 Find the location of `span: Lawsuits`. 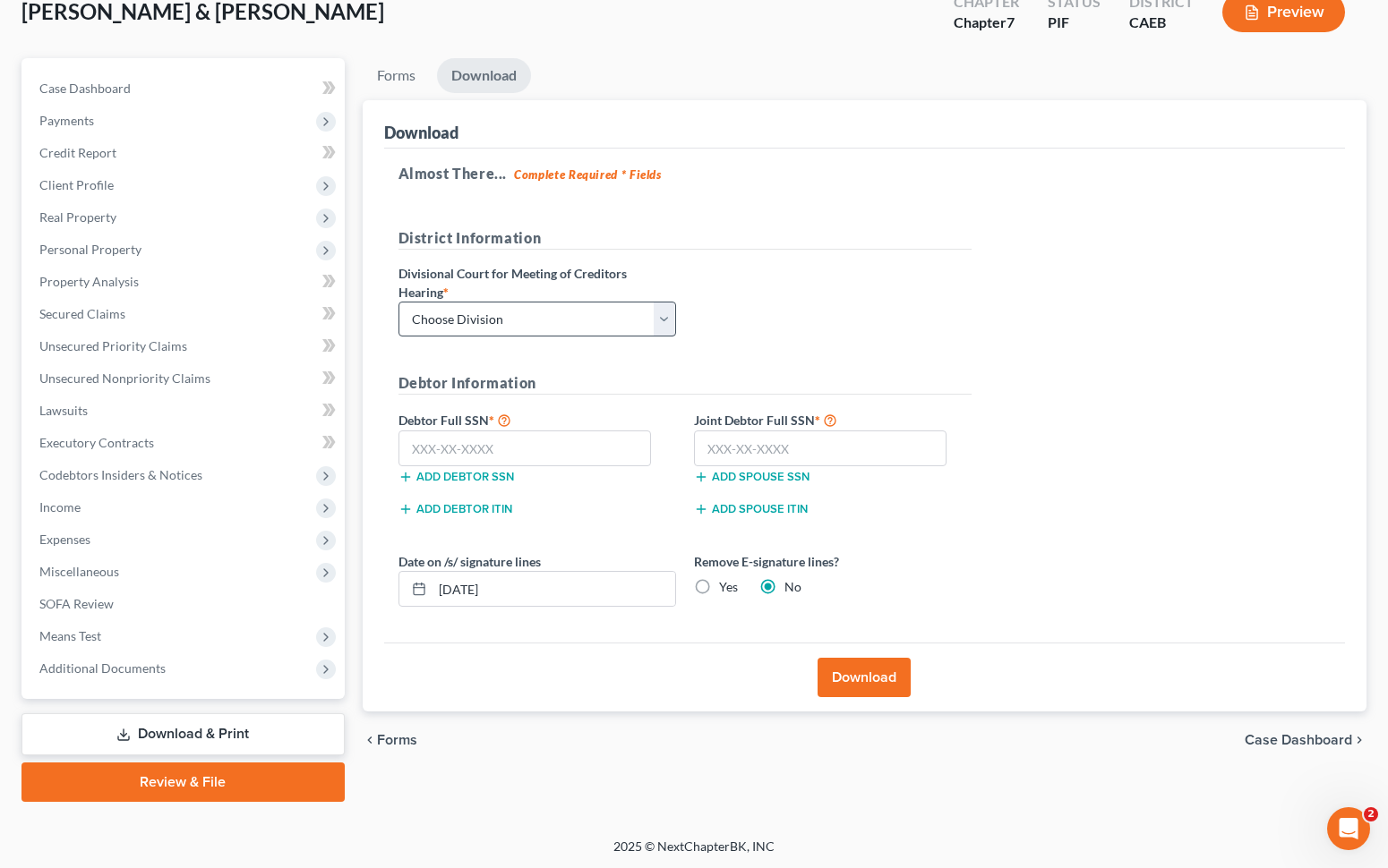

span: Lawsuits is located at coordinates (63, 410).